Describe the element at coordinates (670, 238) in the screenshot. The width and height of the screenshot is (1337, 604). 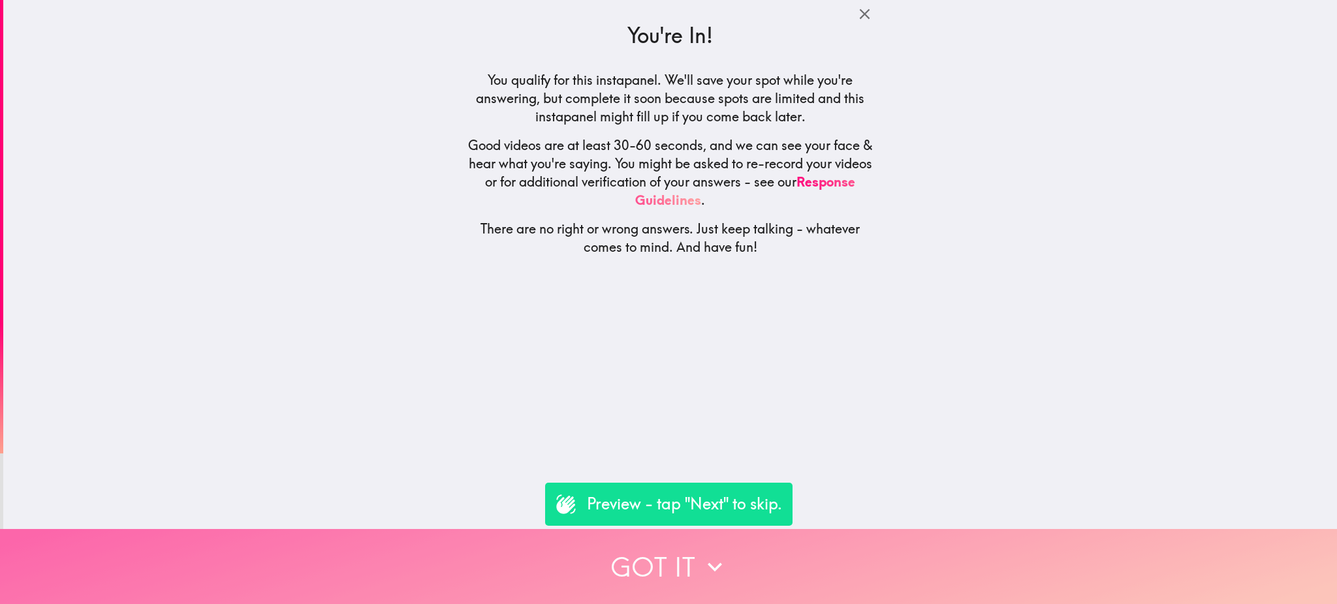
I see `h5: There are no right or wrong answers. Just keep talking - whatever comes to mind. And have fun!` at that location.